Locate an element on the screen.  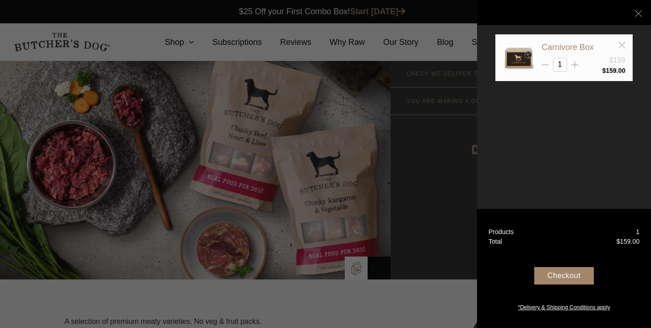
div: Total is located at coordinates (495, 241).